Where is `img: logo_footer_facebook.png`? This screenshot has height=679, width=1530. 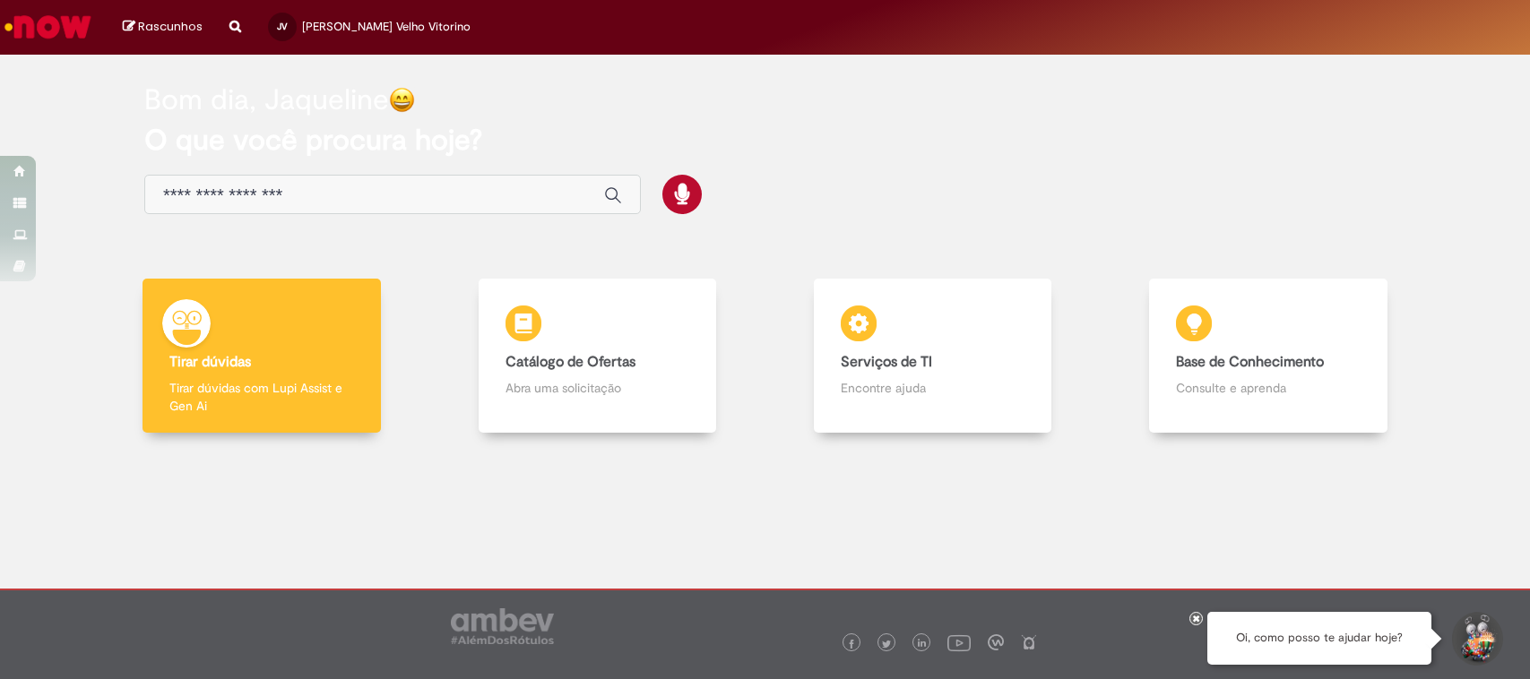 img: logo_footer_facebook.png is located at coordinates (851, 644).